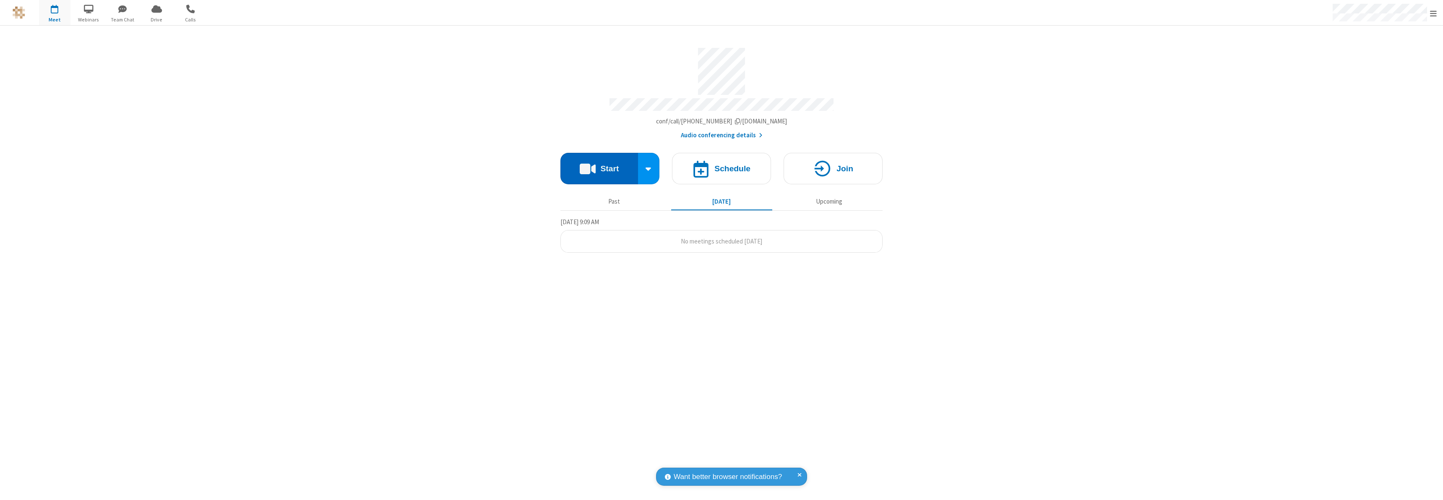  I want to click on span: Copy my meeting room link, so click(722, 121).